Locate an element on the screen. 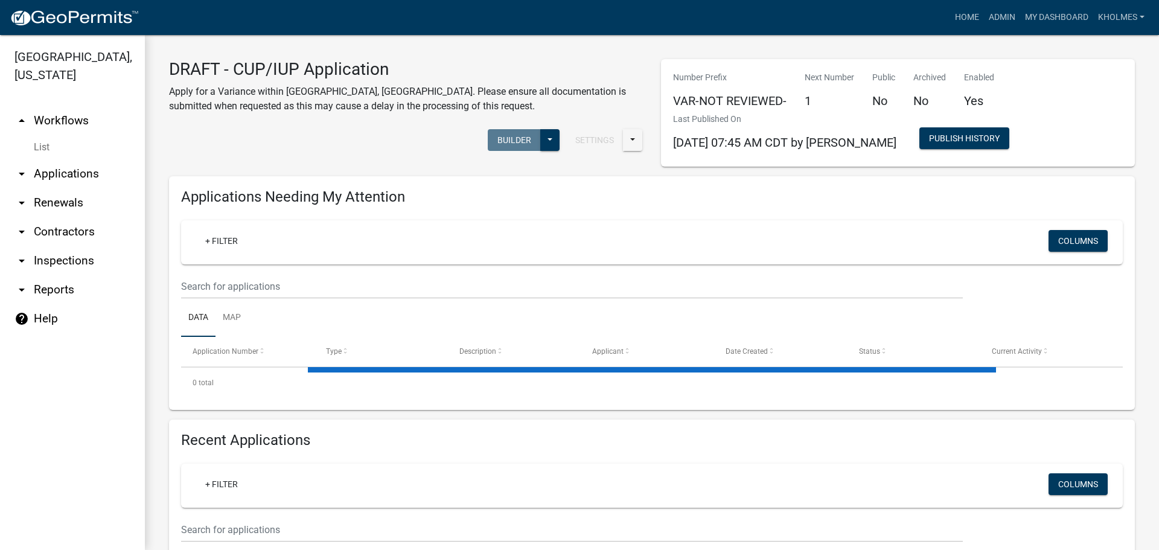 This screenshot has height=550, width=1159. a: Home is located at coordinates (967, 18).